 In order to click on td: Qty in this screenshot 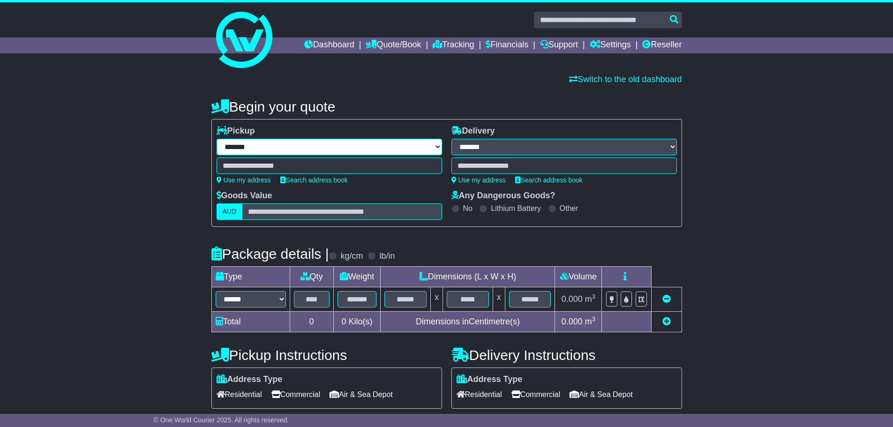, I will do `click(311, 277)`.